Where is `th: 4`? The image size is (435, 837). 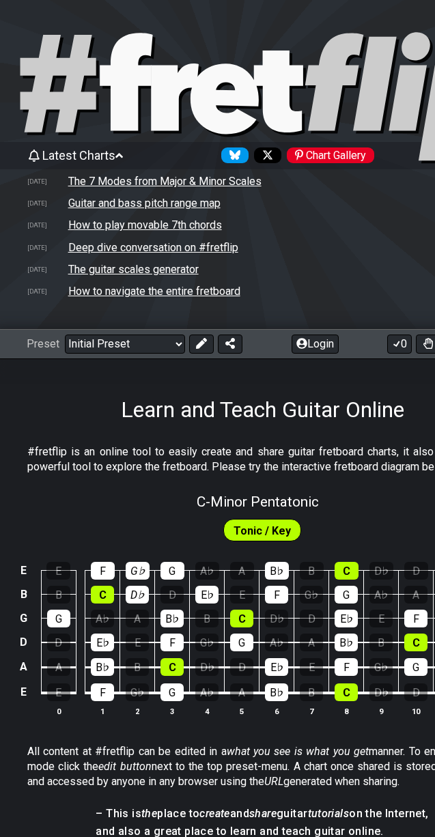
th: 4 is located at coordinates (207, 710).